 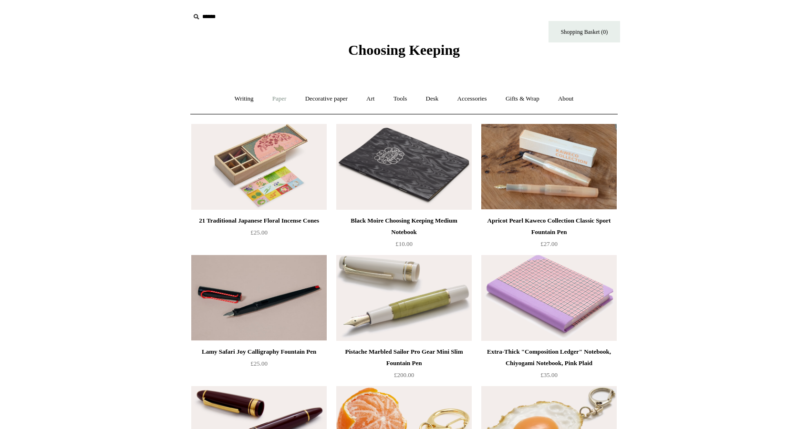 What do you see at coordinates (404, 53) in the screenshot?
I see `a: Choosing Keeping` at bounding box center [404, 53].